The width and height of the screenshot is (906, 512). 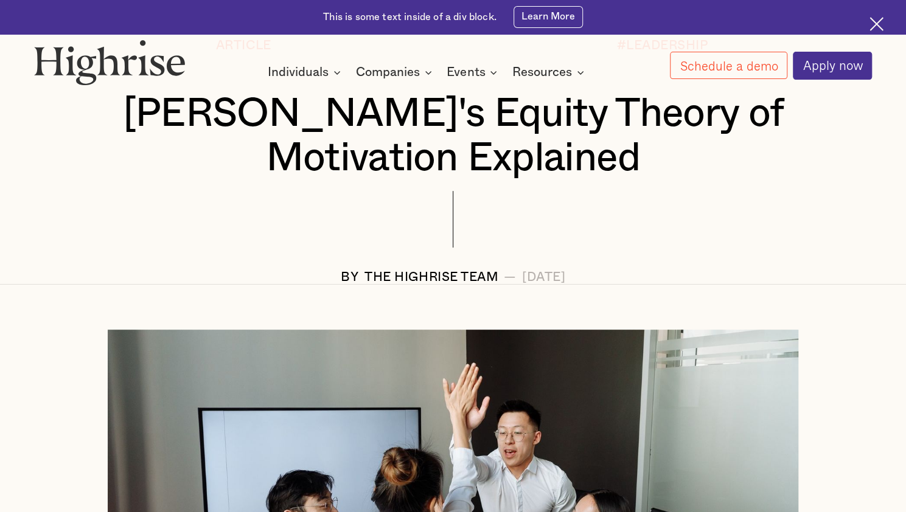 I want to click on img: Highrise logo, so click(x=109, y=62).